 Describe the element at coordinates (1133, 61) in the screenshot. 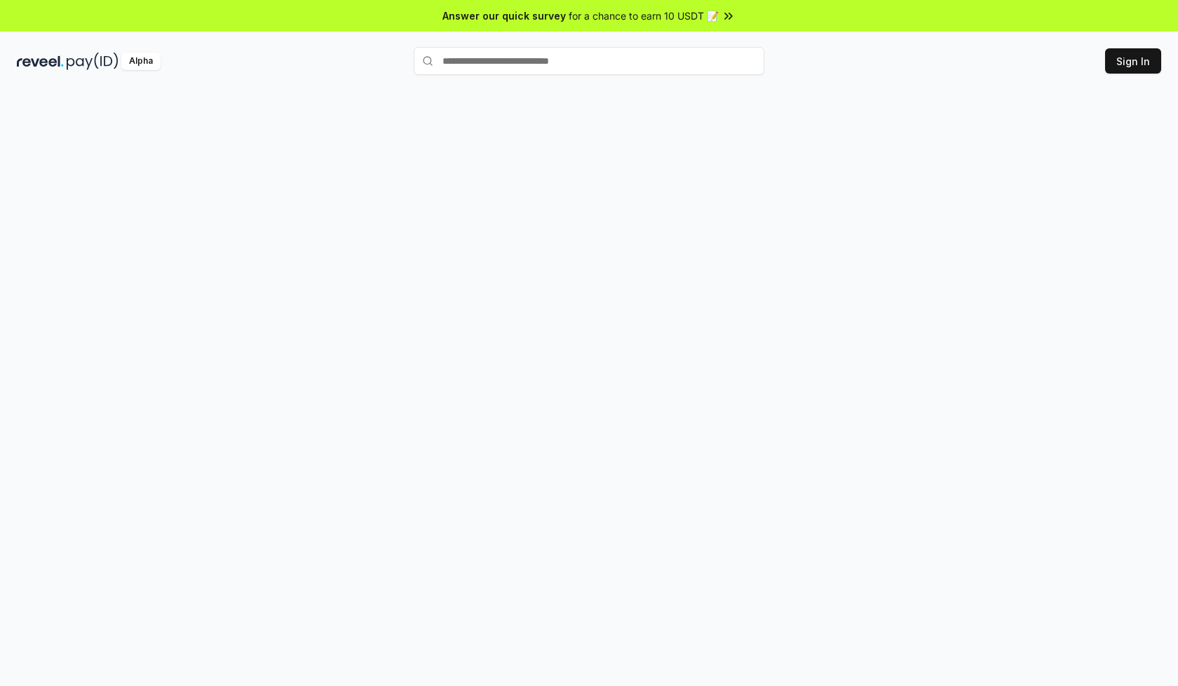

I see `button: Sign In` at that location.